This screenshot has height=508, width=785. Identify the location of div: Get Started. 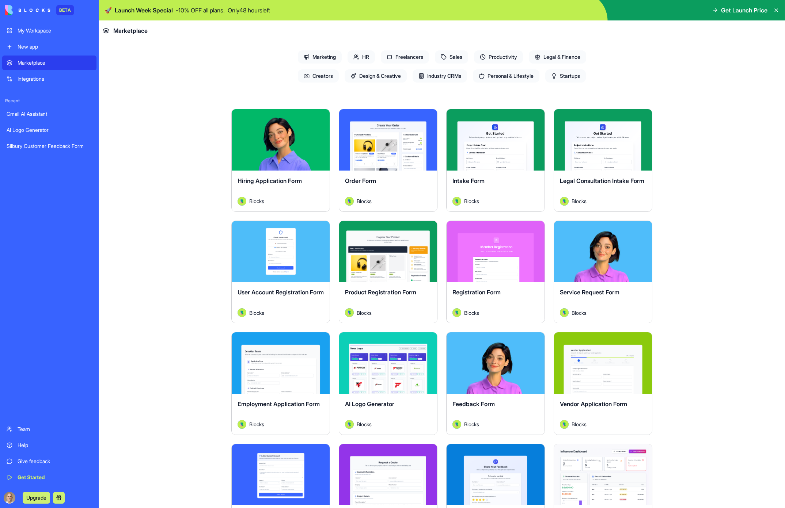
(55, 478).